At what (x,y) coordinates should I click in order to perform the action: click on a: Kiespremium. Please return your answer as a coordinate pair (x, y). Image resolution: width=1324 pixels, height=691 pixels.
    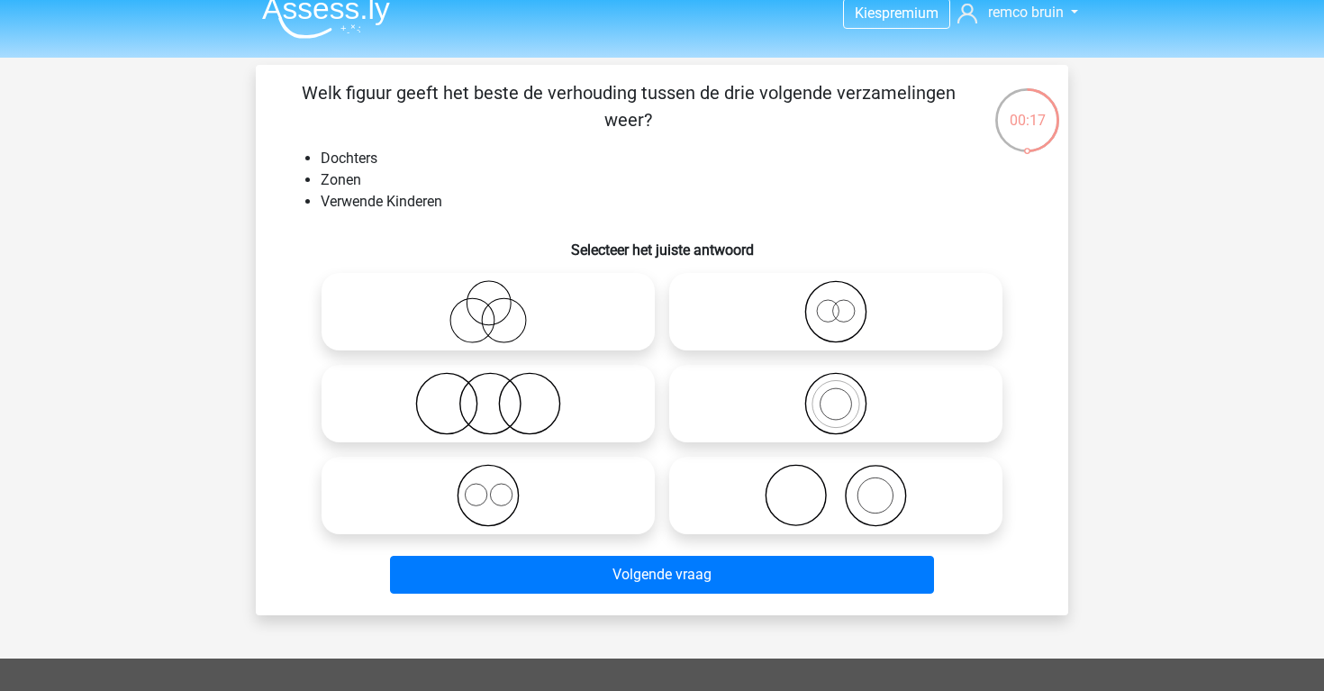
    Looking at the image, I should click on (896, 13).